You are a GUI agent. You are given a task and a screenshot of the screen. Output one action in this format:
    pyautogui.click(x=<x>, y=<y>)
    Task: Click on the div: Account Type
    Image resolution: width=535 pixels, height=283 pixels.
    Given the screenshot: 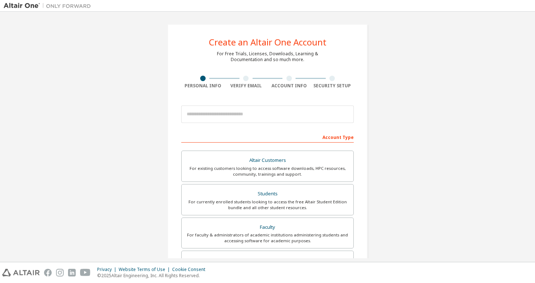 What is the action you would take?
    pyautogui.click(x=268, y=137)
    